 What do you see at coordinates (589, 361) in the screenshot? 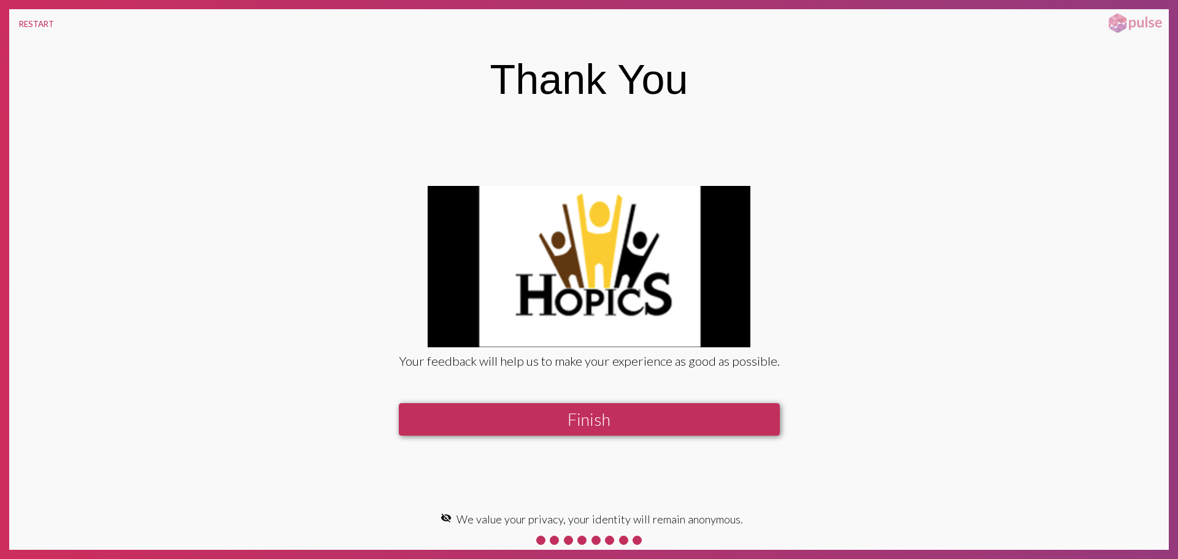
I see `div: Your feedback will help us to make your experience as good as possible.` at bounding box center [589, 361].